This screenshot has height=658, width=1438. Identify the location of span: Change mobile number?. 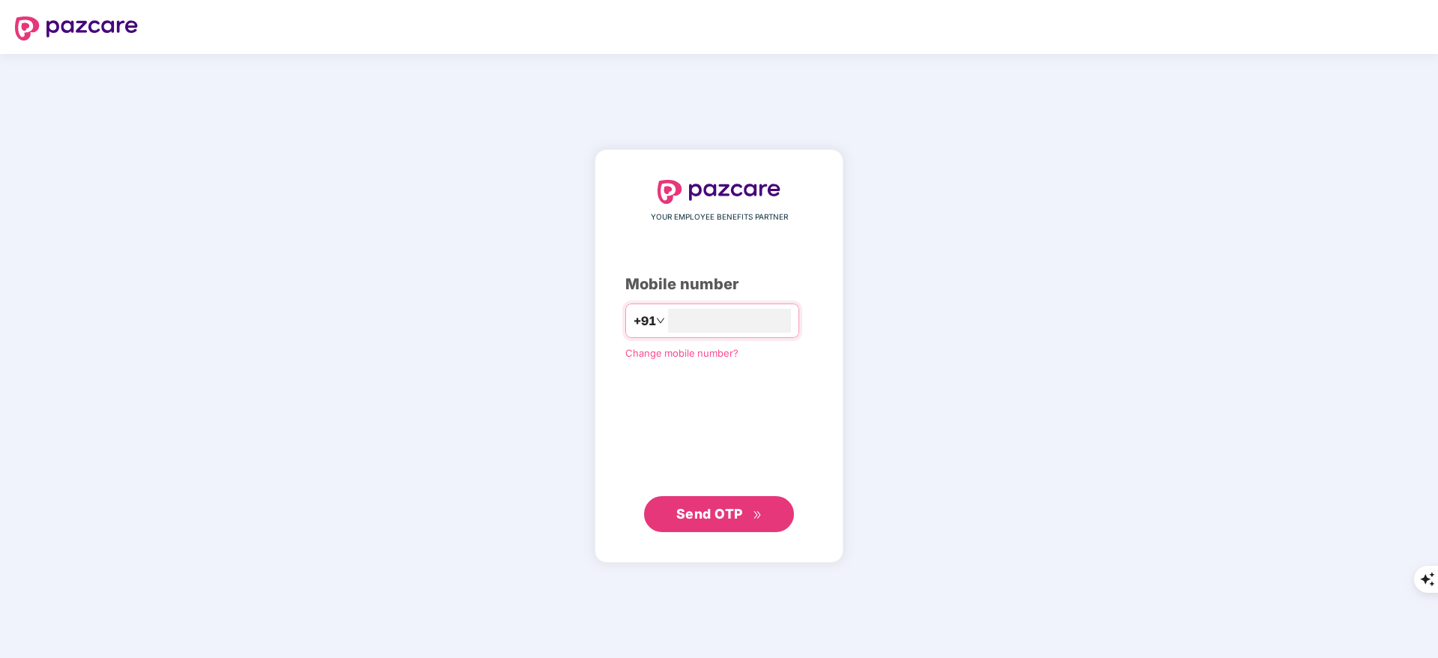
(681, 353).